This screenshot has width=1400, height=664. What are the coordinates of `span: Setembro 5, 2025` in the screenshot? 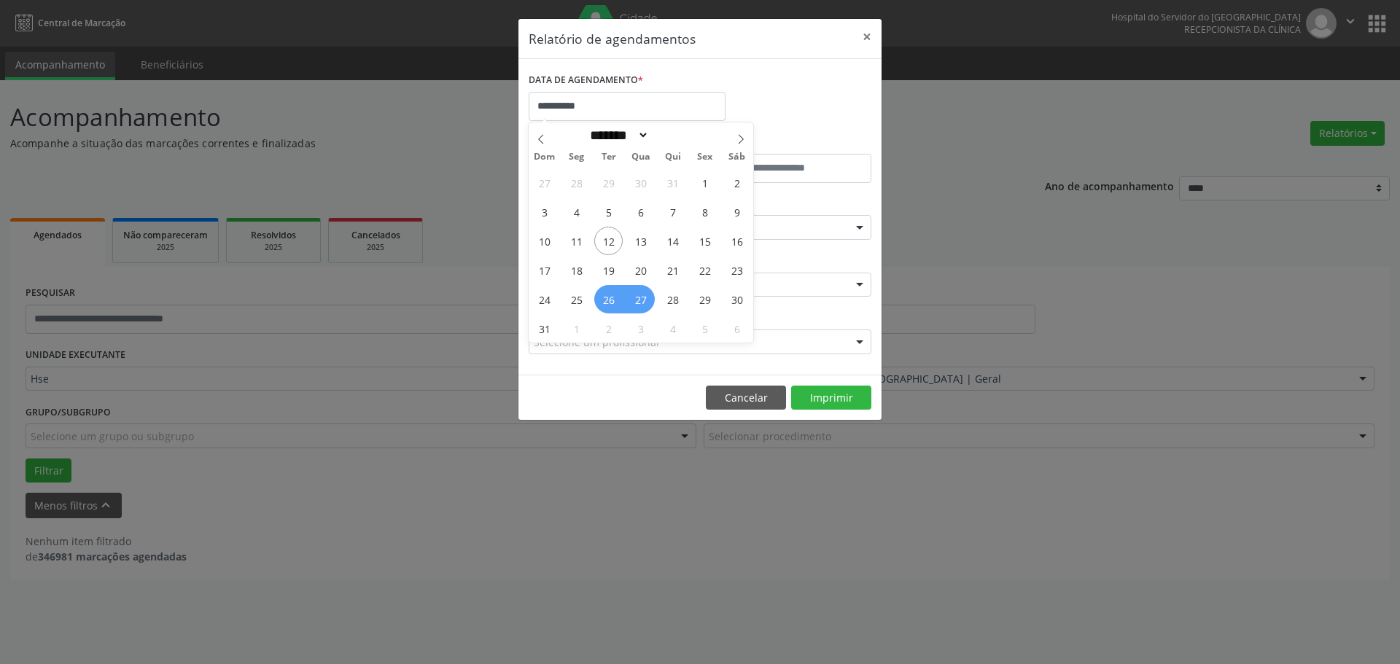 It's located at (704, 328).